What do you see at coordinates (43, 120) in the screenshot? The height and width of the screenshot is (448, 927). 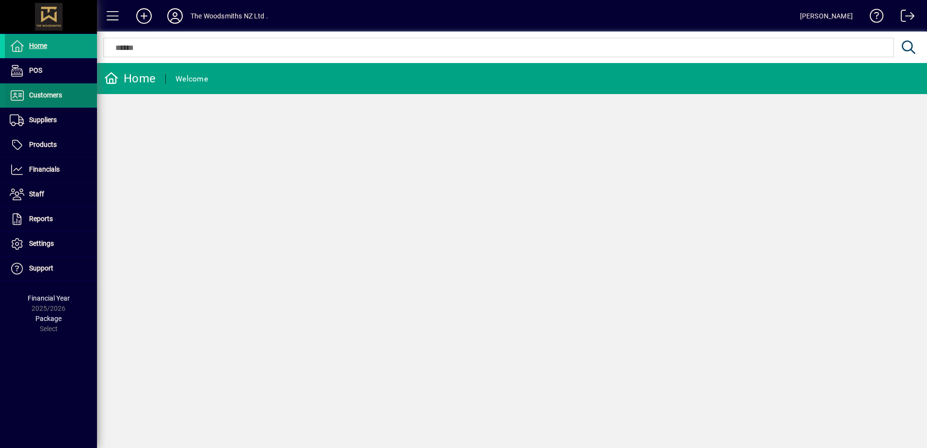 I see `span: Suppliers` at bounding box center [43, 120].